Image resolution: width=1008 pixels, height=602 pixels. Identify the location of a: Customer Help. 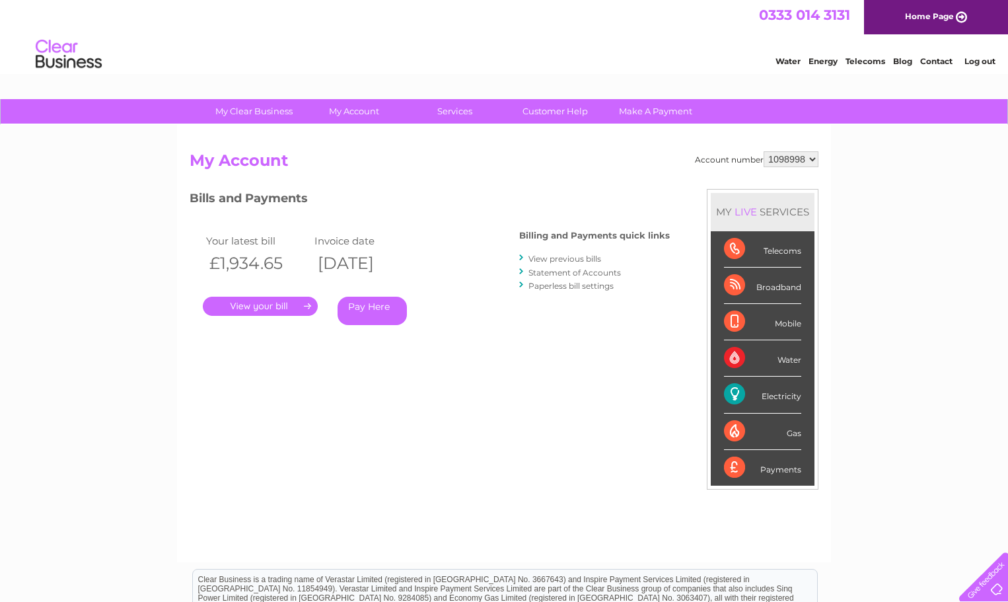
(555, 111).